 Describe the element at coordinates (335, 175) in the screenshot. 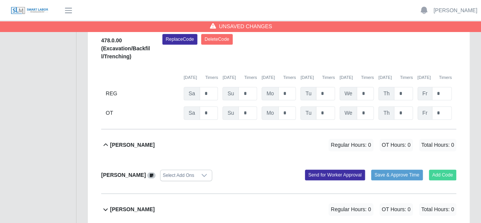

I see `button: Send for Worker Approval` at that location.